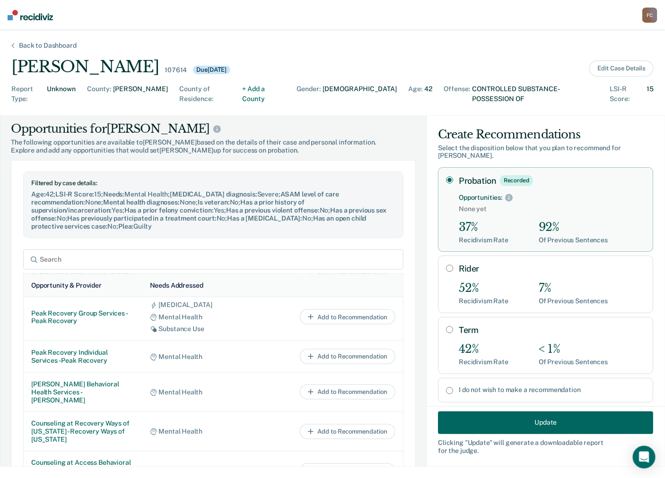 The height and width of the screenshot is (478, 665). What do you see at coordinates (175, 70) in the screenshot?
I see `div: 107614` at bounding box center [175, 70].